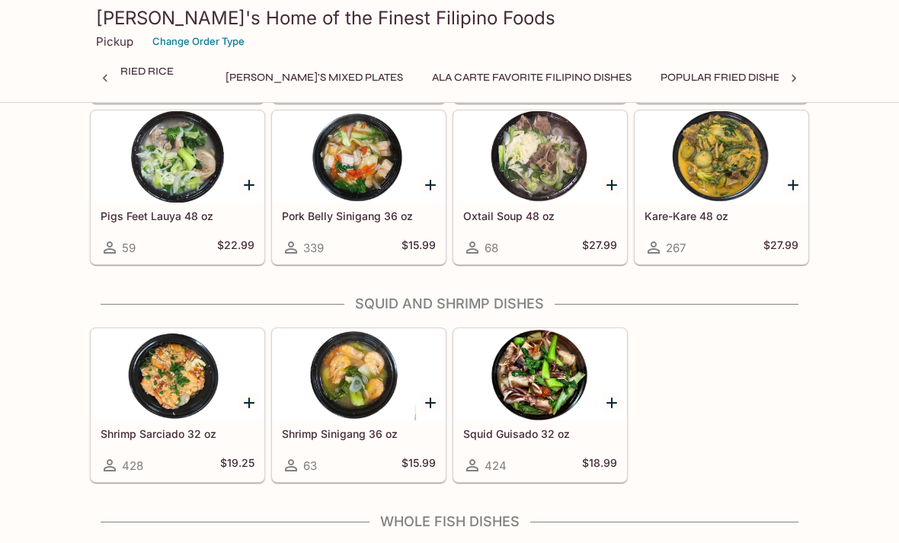 The image size is (899, 543). Describe the element at coordinates (611, 402) in the screenshot. I see `button: Add Squid Guisado 32 oz` at that location.